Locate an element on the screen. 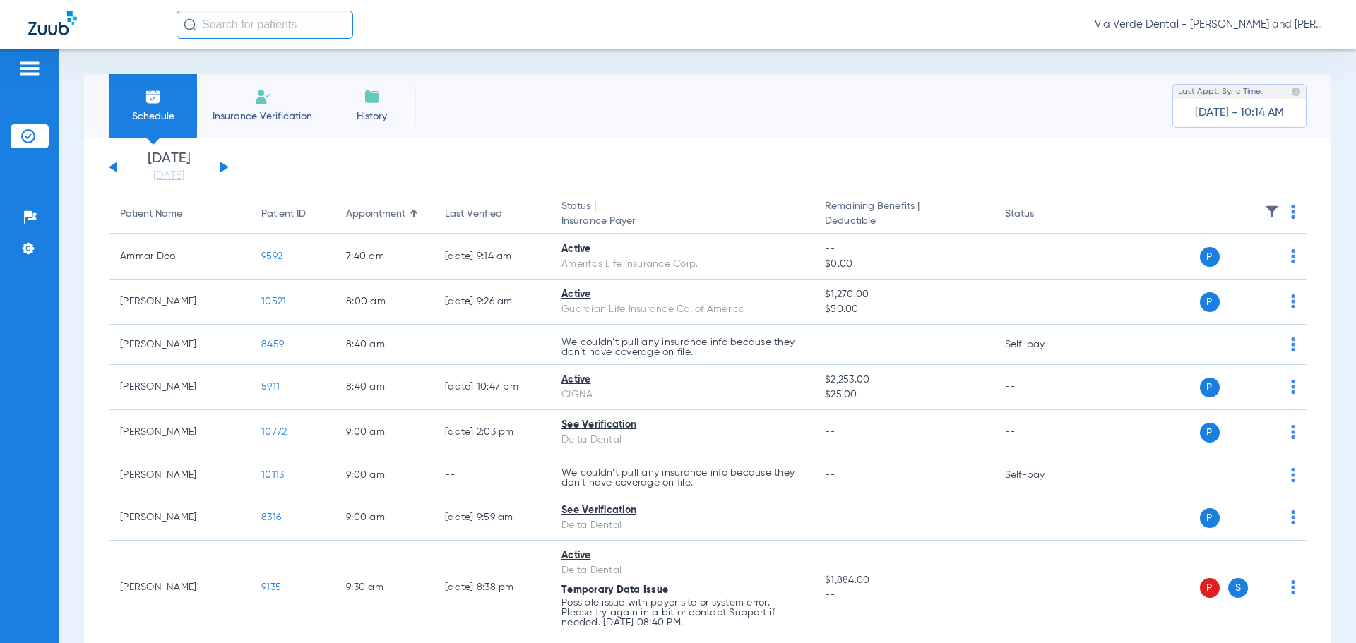 Image resolution: width=1356 pixels, height=643 pixels. div: CIGNA is located at coordinates (681, 395).